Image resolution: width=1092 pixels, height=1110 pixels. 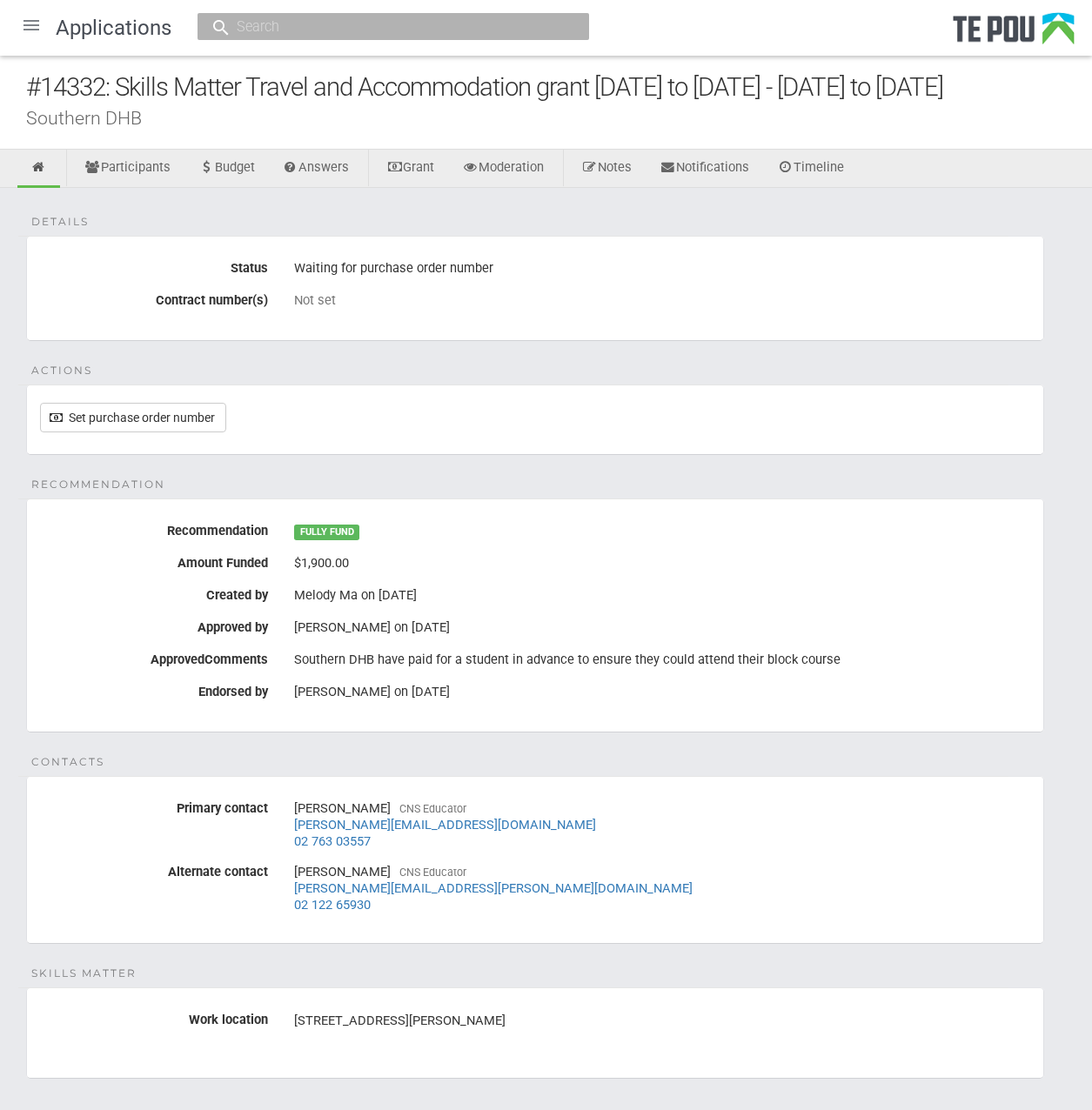 What do you see at coordinates (226, 169) in the screenshot?
I see `a: Budget` at bounding box center [226, 169].